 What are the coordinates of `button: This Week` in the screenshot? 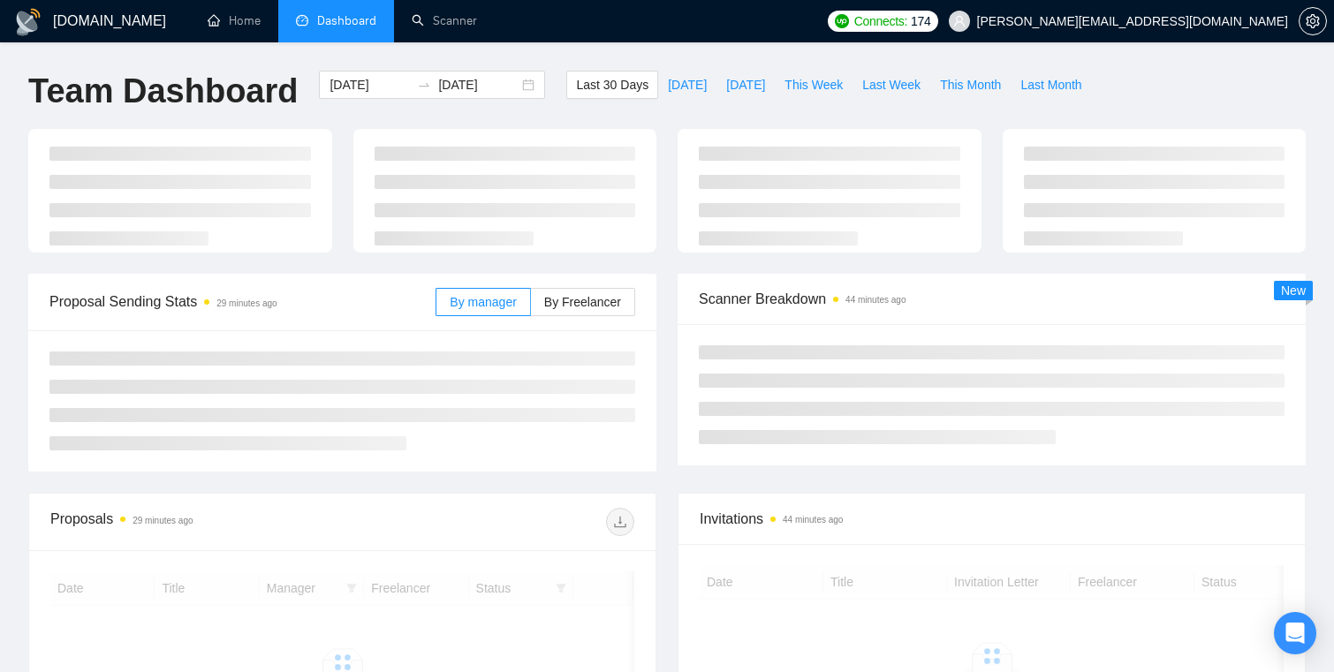 It's located at (813, 85).